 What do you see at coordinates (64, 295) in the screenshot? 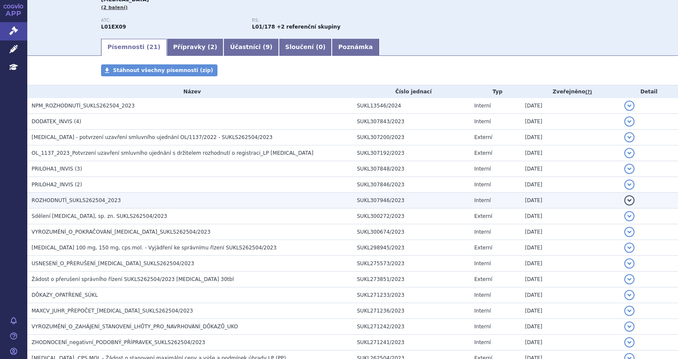
I see `span: DŮKAZY_OPATŘENÉ_SÚKL` at bounding box center [64, 295].